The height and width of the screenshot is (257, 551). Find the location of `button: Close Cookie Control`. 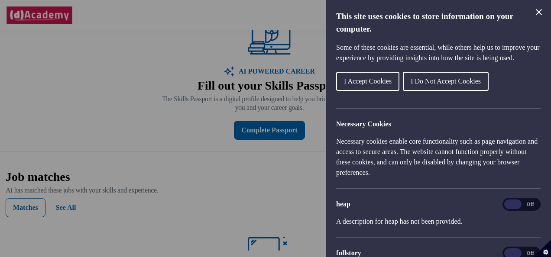

button: Close Cookie Control is located at coordinates (539, 12).